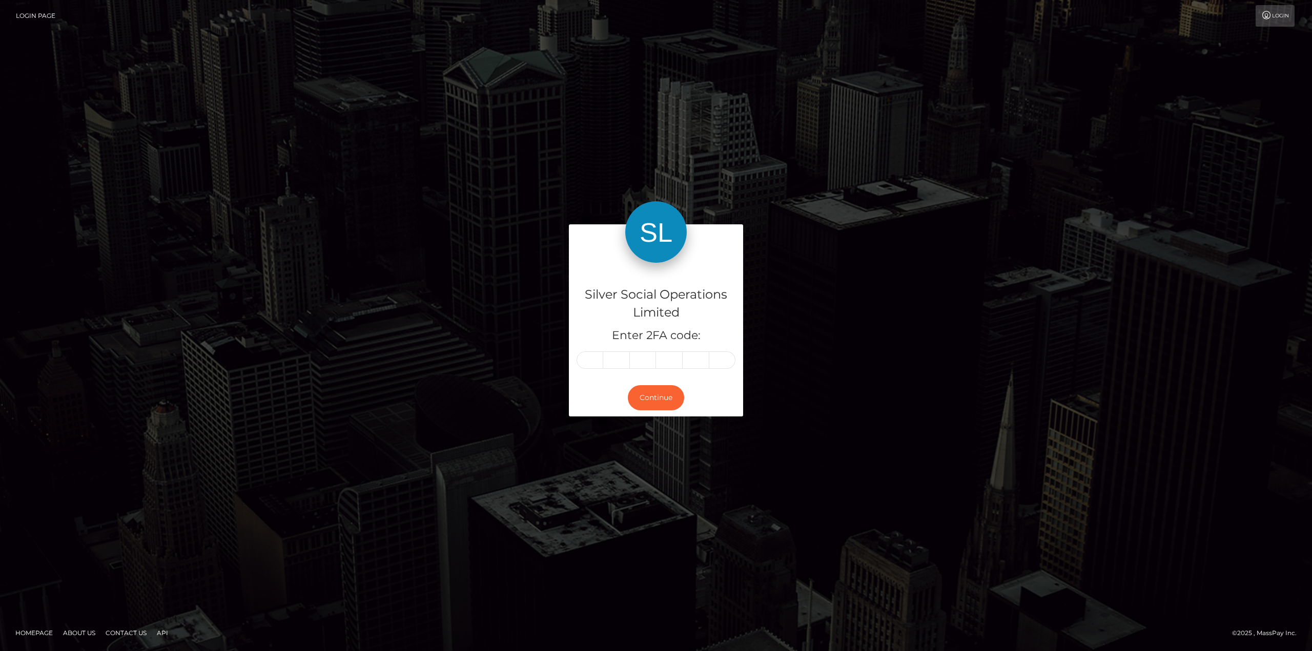 This screenshot has width=1312, height=651. What do you see at coordinates (79, 633) in the screenshot?
I see `a: About Us` at bounding box center [79, 633].